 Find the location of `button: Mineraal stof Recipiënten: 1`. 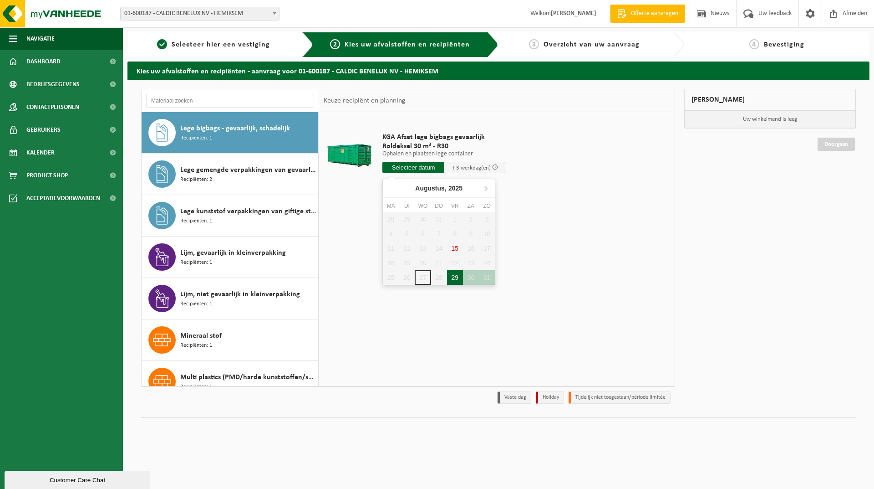

button: Mineraal stof Recipiënten: 1 is located at coordinates (230, 340).